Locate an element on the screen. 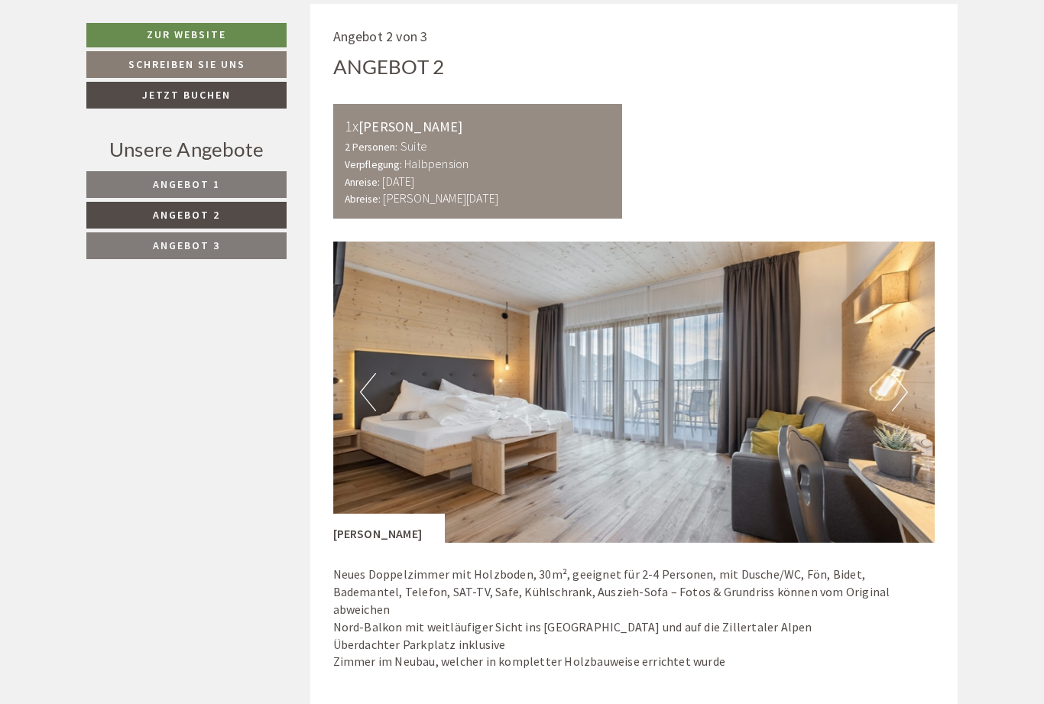  div: Angebot 2 is located at coordinates (389, 66).